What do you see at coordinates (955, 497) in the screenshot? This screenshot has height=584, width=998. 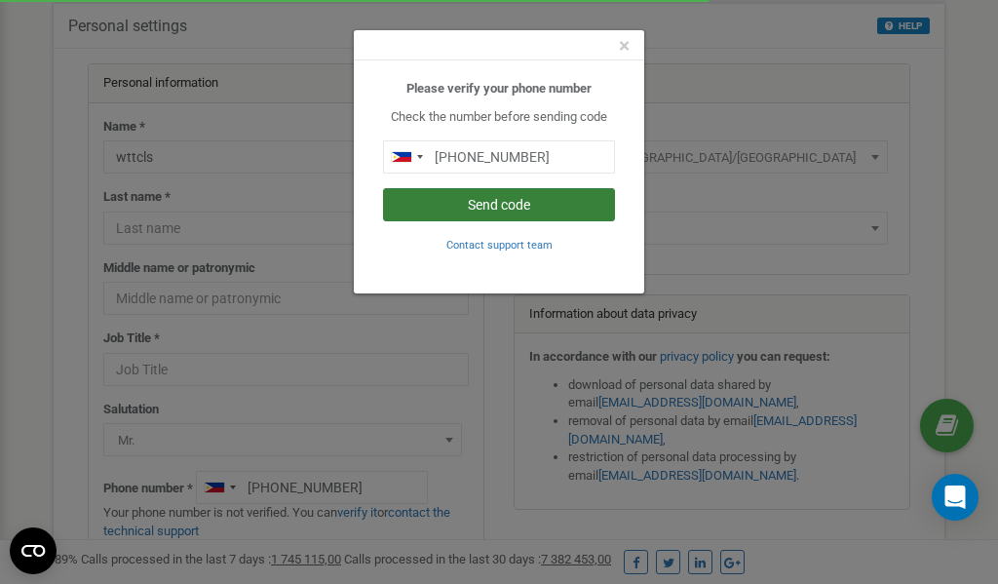 I see `div: Open Intercom Messenger` at bounding box center [955, 497].